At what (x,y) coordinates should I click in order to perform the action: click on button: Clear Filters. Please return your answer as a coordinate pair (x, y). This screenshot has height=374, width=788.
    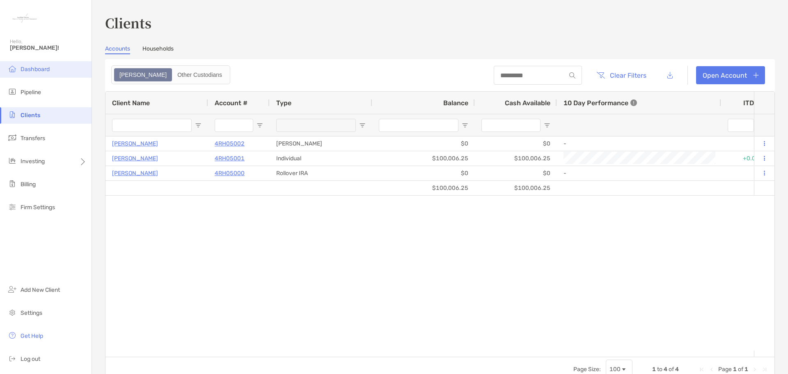
    Looking at the image, I should click on (622, 75).